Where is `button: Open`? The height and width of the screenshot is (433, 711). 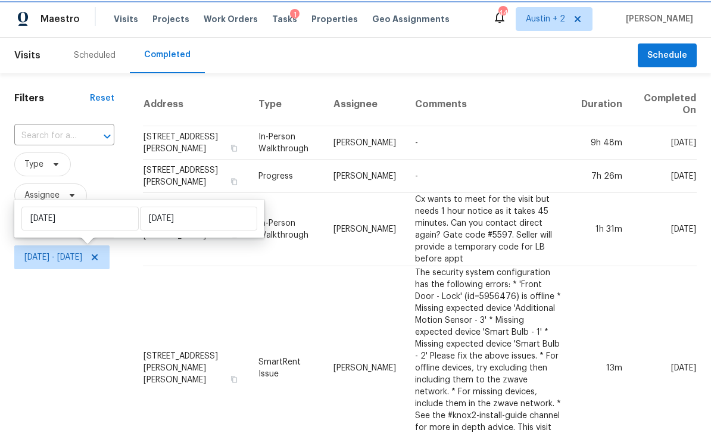 button: Open is located at coordinates (107, 136).